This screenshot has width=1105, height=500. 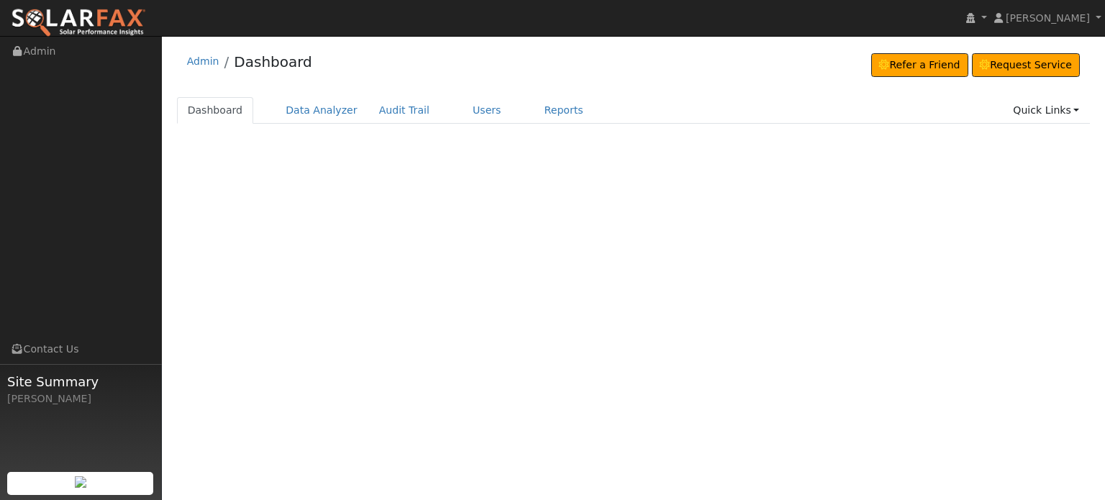 What do you see at coordinates (1046, 110) in the screenshot?
I see `a: Quick Links` at bounding box center [1046, 110].